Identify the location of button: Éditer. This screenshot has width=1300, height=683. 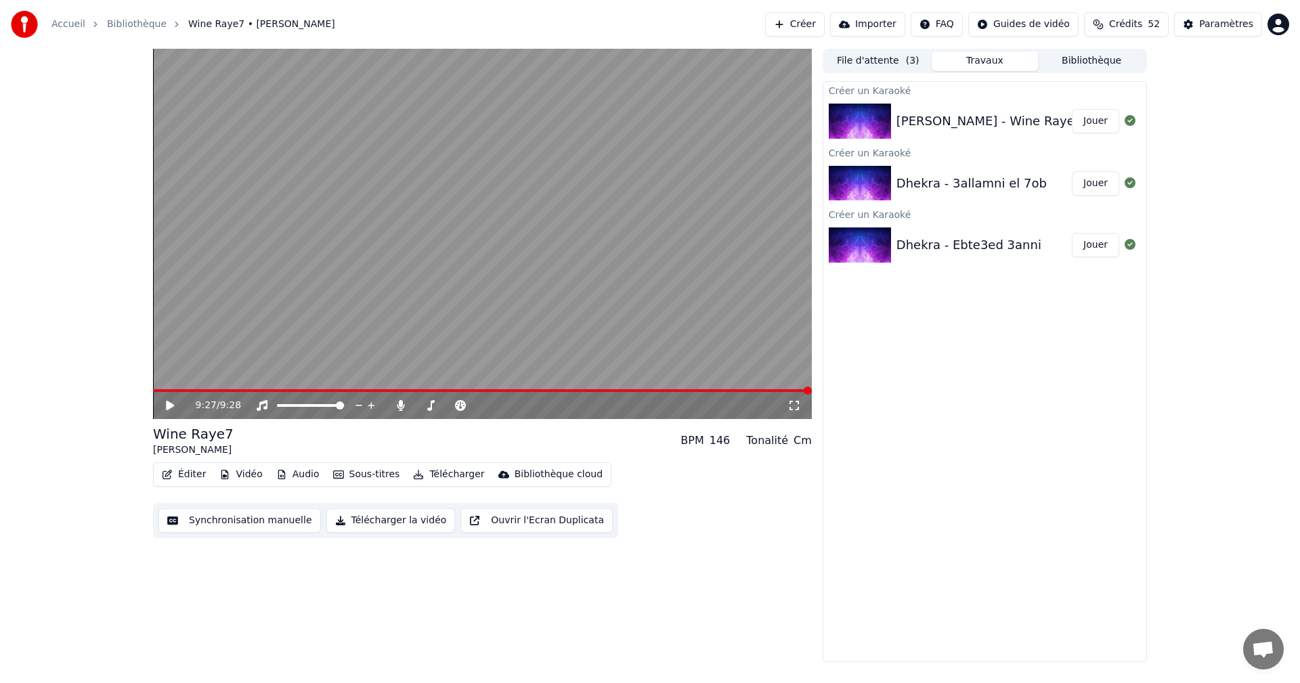
(183, 474).